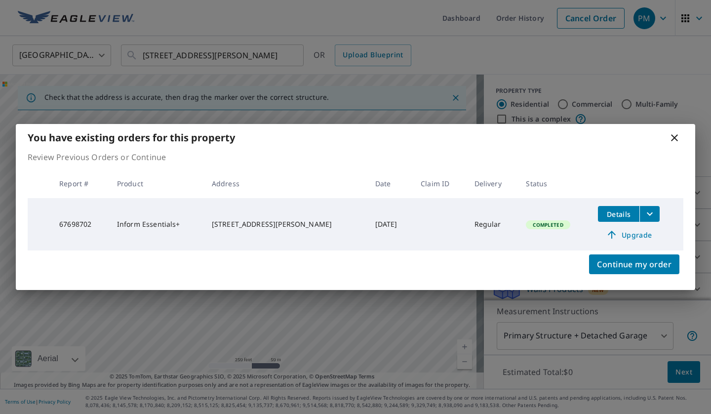 The height and width of the screenshot is (414, 711). Describe the element at coordinates (634, 264) in the screenshot. I see `button: Continue my order` at that location.